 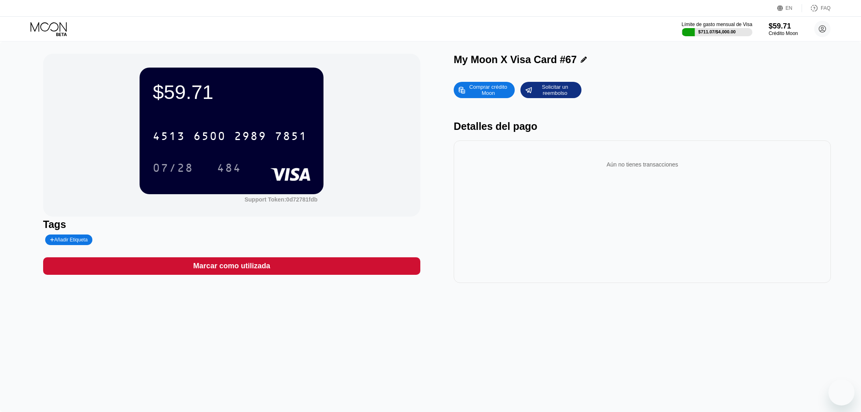 What do you see at coordinates (783, 33) in the screenshot?
I see `div: Crédito Moon` at bounding box center [783, 33].